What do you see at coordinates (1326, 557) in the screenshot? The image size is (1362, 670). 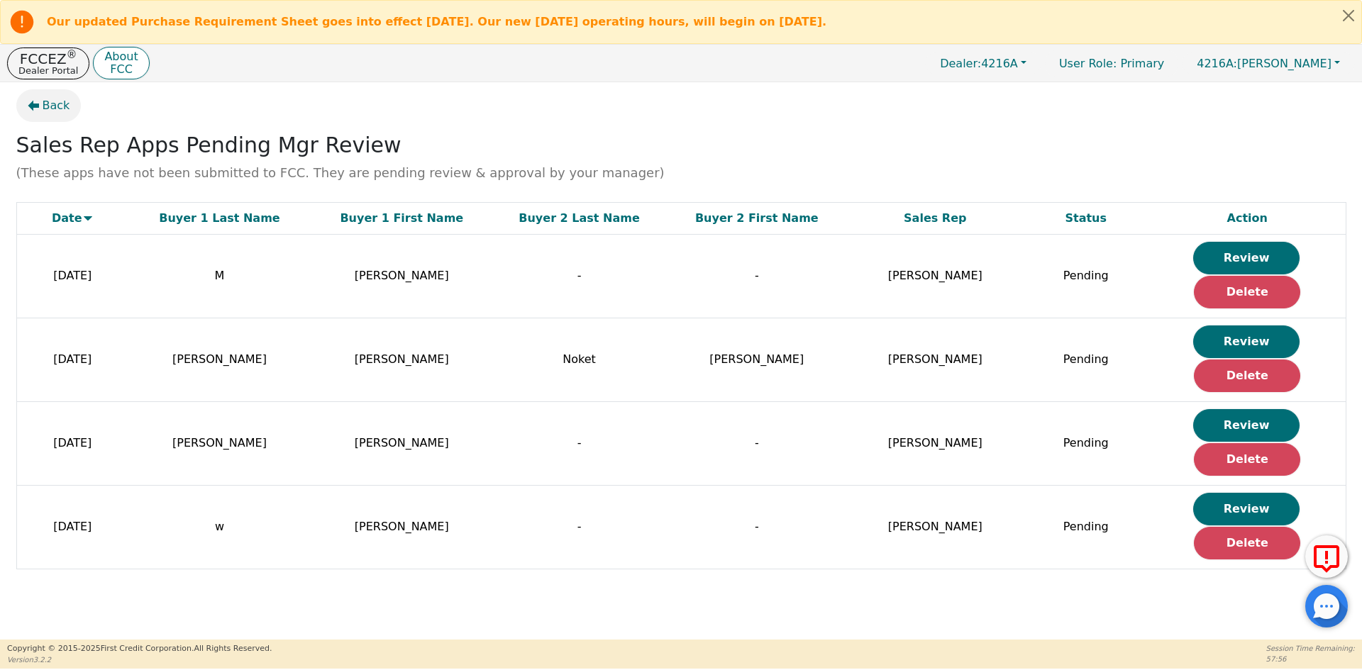 I see `button: Report Error to FCC` at bounding box center [1326, 557].